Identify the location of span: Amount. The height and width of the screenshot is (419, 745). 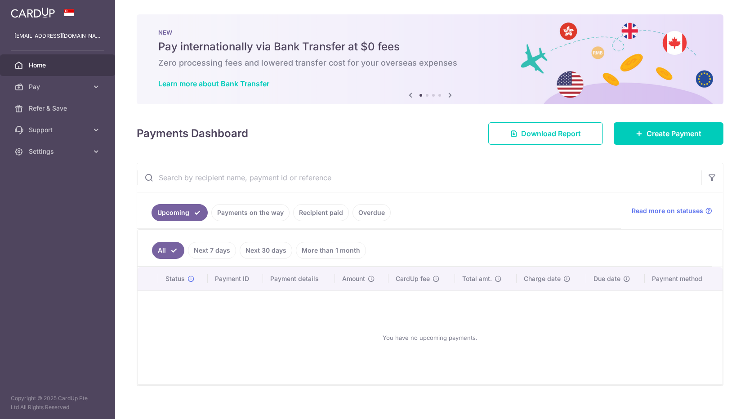
(353, 279).